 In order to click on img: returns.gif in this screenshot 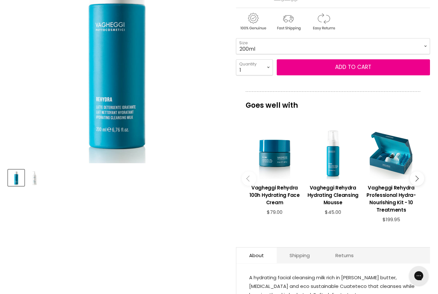, I will do `click(324, 21)`.